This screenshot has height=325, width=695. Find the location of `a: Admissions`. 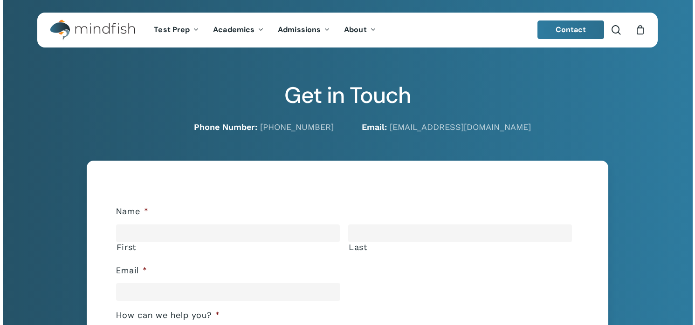

a: Admissions is located at coordinates (304, 30).